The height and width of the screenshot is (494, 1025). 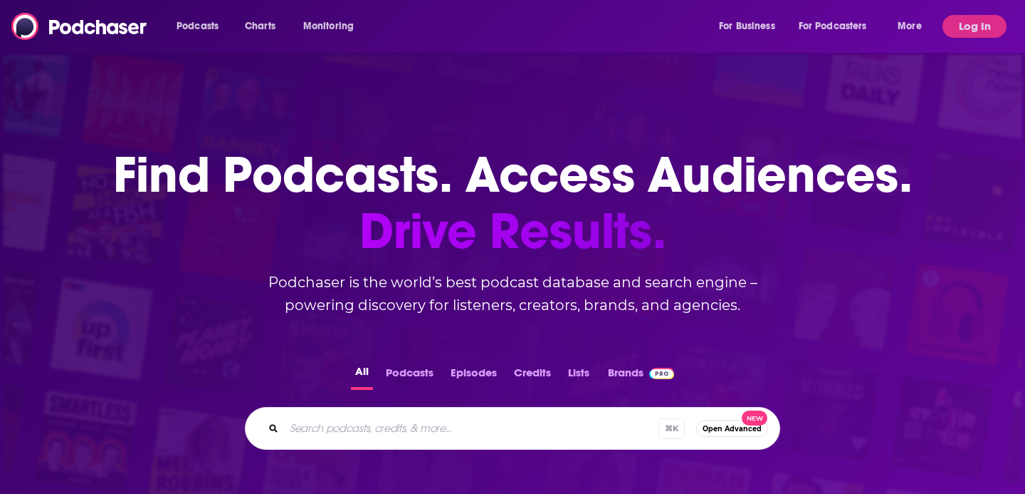 What do you see at coordinates (362, 375) in the screenshot?
I see `button: All` at bounding box center [362, 375].